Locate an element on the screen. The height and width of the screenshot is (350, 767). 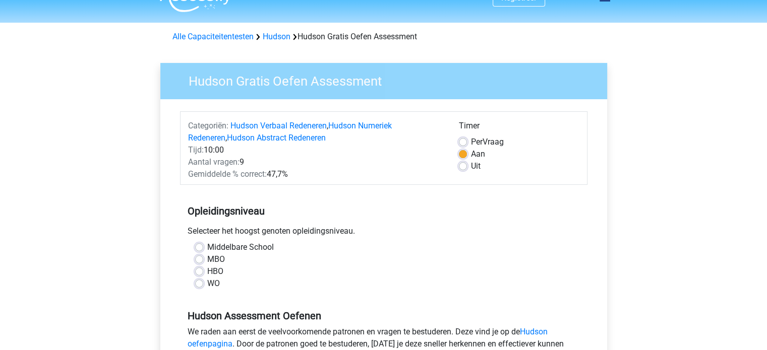
a: Hudson Abstract Redeneren is located at coordinates (276, 138).